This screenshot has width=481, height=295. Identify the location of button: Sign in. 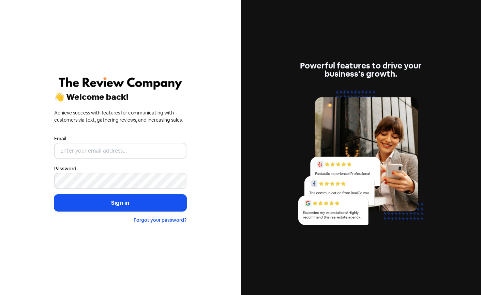
(120, 203).